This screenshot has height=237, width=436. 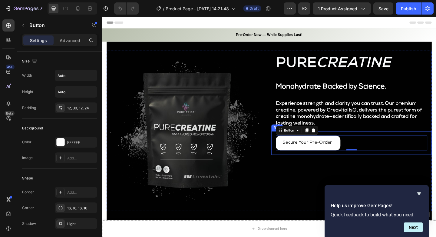 I want to click on button: Publish, so click(x=409, y=8).